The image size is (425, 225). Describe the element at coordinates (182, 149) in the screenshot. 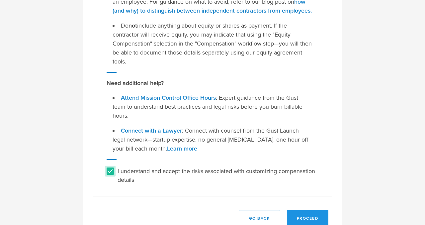

I see `a: Learn more` at that location.